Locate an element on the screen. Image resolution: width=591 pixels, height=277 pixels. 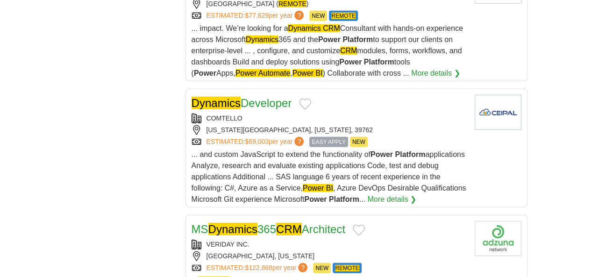
a: ESTIMATED:$122,868per year? is located at coordinates (258, 268).